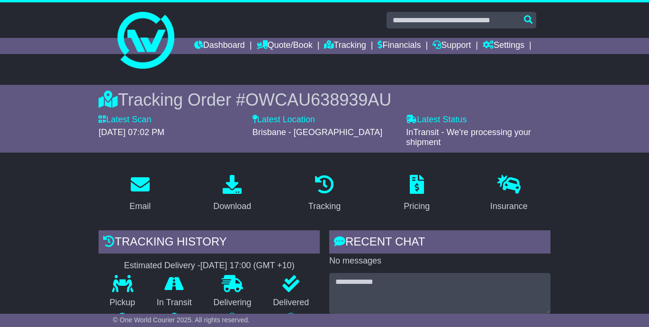  I want to click on div: Tracking Order #, so click(324, 99).